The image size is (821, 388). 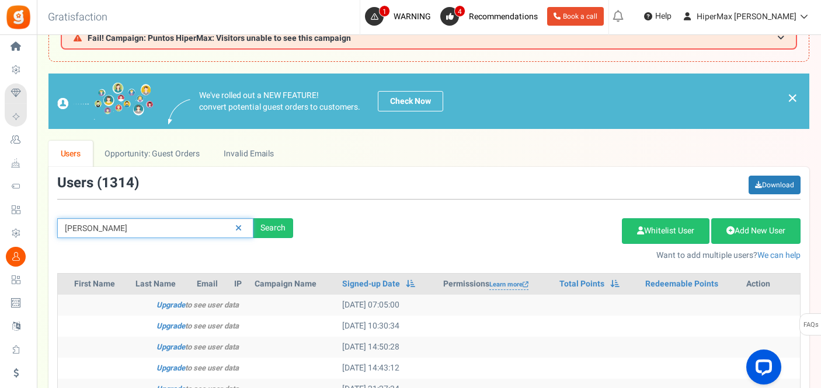 I want to click on a: Book a call, so click(x=575, y=16).